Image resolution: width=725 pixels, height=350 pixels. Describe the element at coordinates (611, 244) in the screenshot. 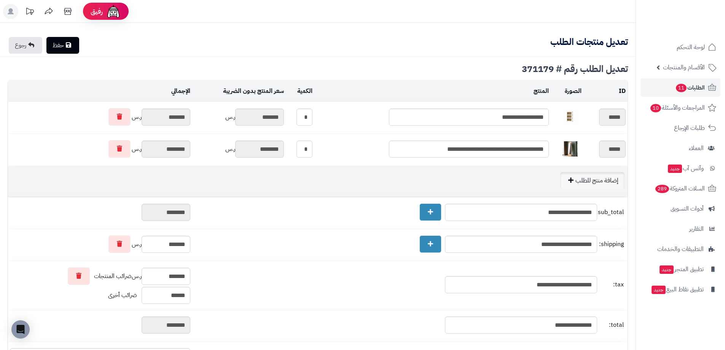

I see `span: shipping:` at that location.